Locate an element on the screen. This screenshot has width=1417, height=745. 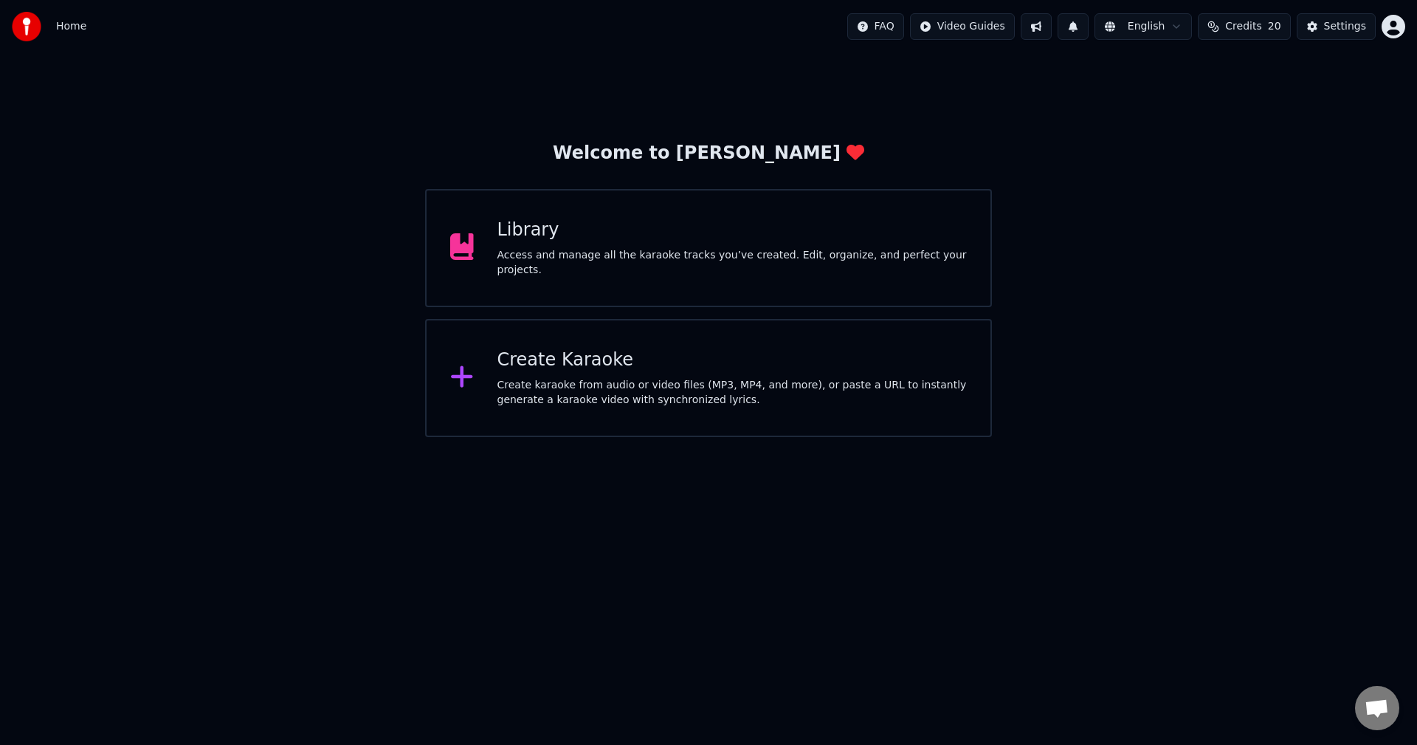
span: 20 is located at coordinates (1275, 27).